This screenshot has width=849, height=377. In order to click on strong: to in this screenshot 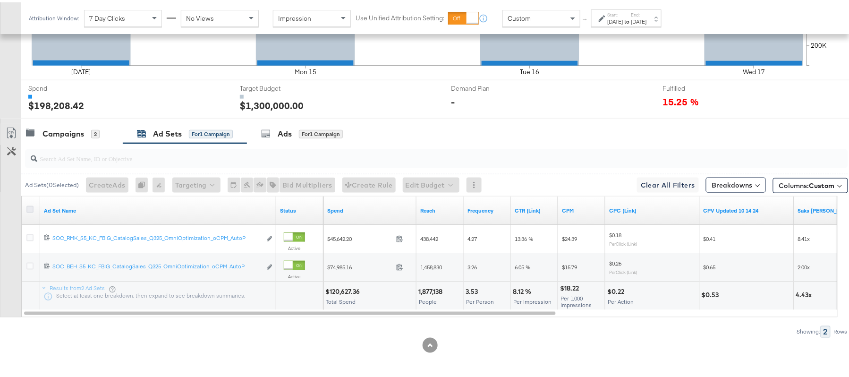, I will do `click(627, 19)`.